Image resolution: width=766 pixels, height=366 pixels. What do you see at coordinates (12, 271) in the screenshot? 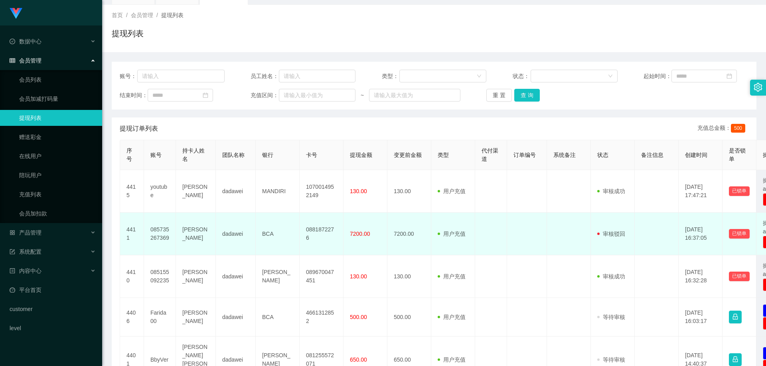
I see `i: 图标: profile` at bounding box center [12, 271].